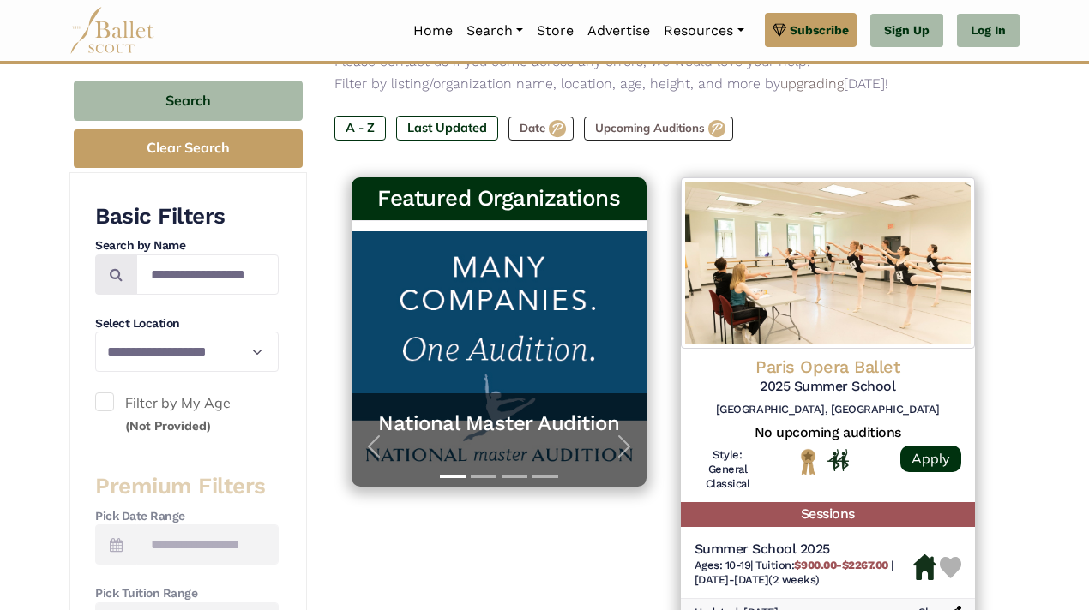 The height and width of the screenshot is (610, 1089). I want to click on a: National Master Audition, so click(499, 424).